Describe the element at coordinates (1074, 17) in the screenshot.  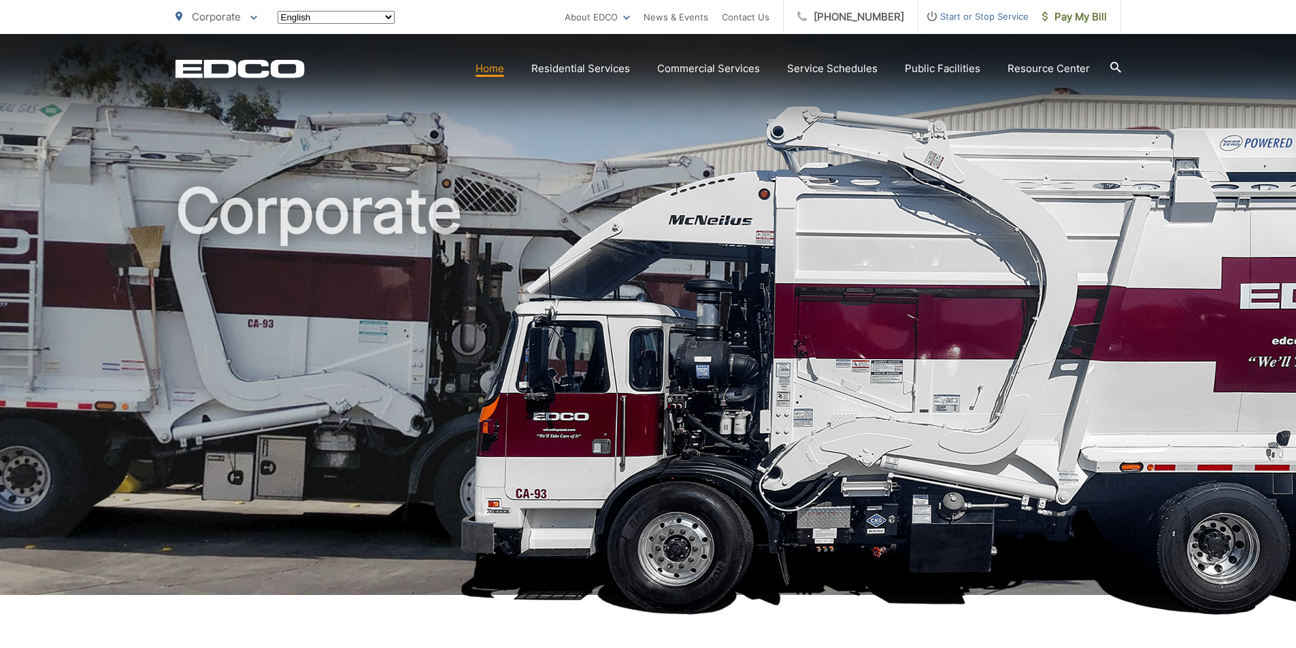
I see `span: Pay My Bill` at that location.